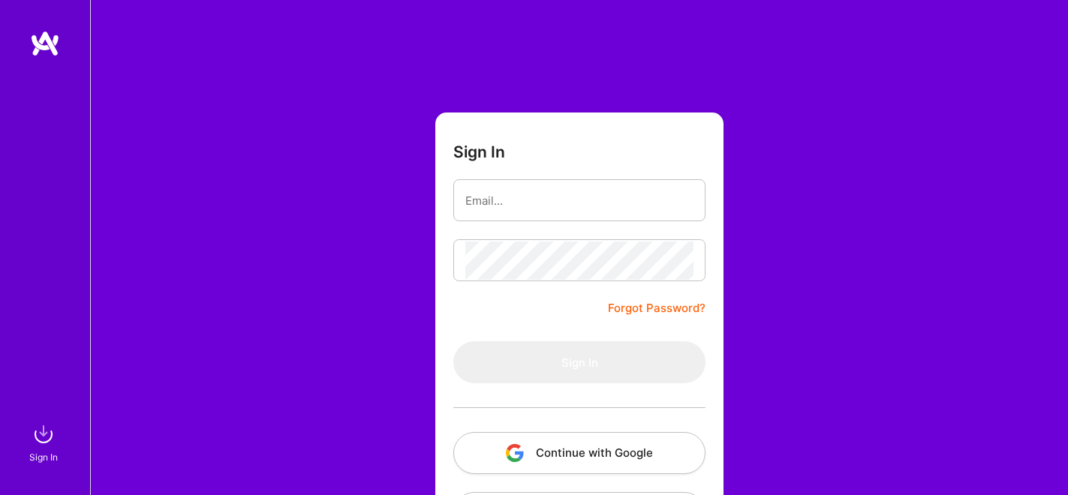 Image resolution: width=1068 pixels, height=495 pixels. Describe the element at coordinates (579, 362) in the screenshot. I see `button: Sign In` at that location.